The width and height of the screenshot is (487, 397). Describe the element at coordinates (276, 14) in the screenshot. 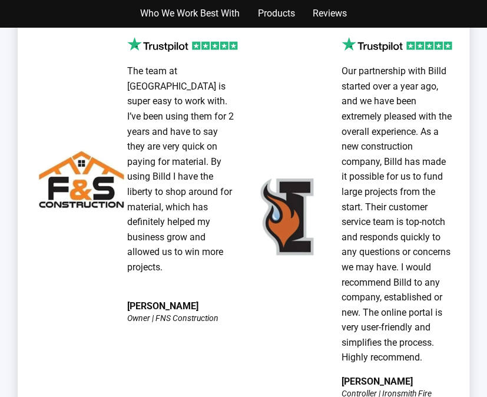

I see `a: Products` at that location.